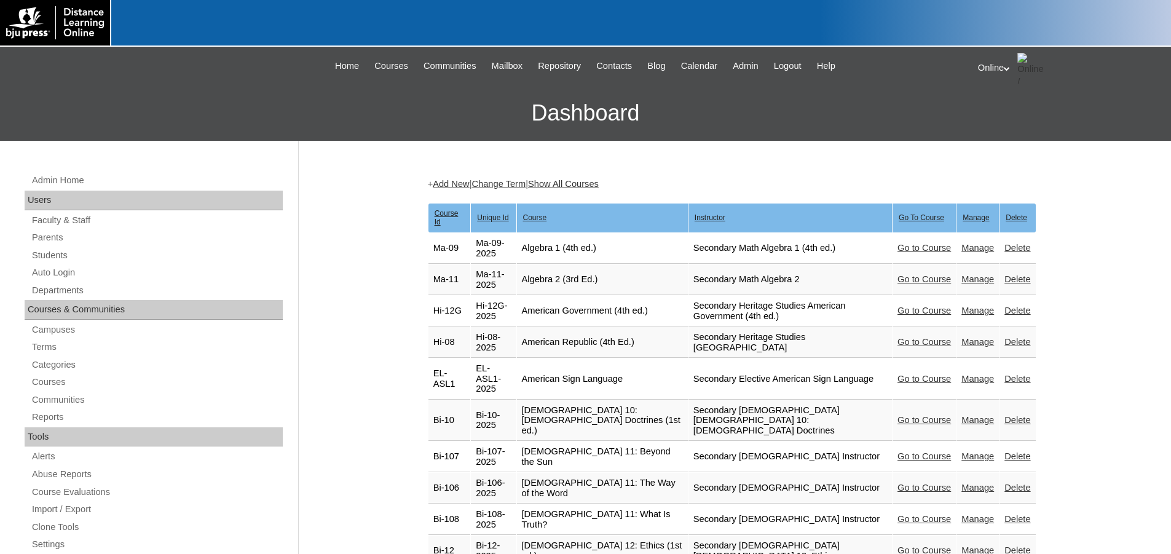 The width and height of the screenshot is (1171, 554). I want to click on u: Manage, so click(975, 218).